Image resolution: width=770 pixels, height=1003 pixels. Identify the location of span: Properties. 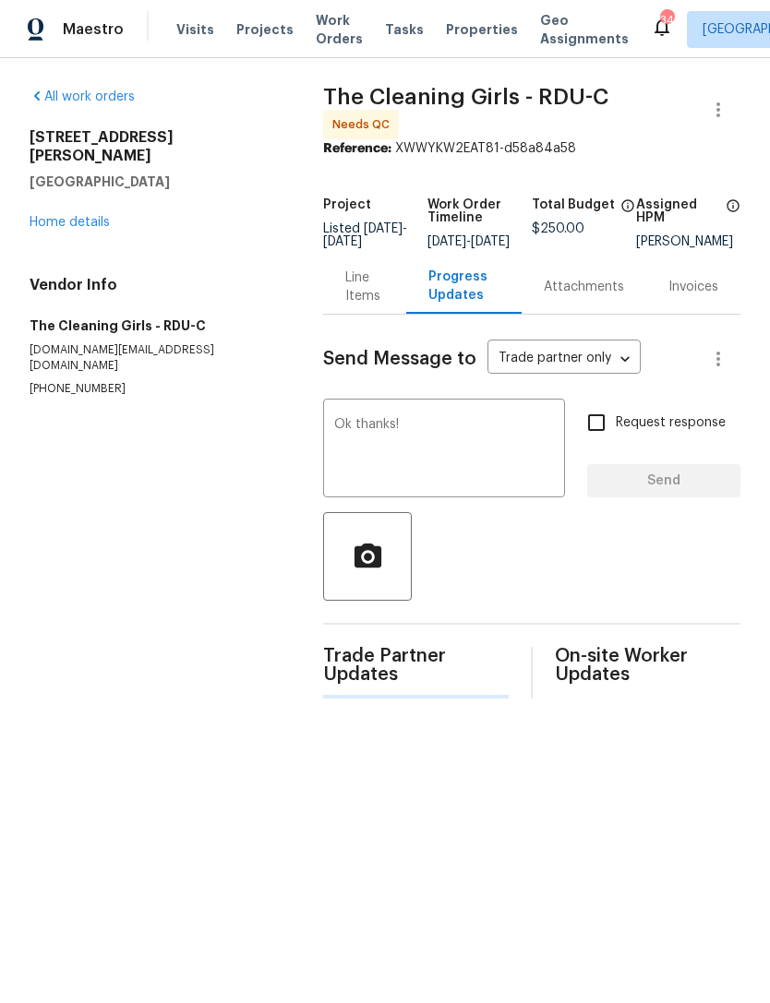
(482, 30).